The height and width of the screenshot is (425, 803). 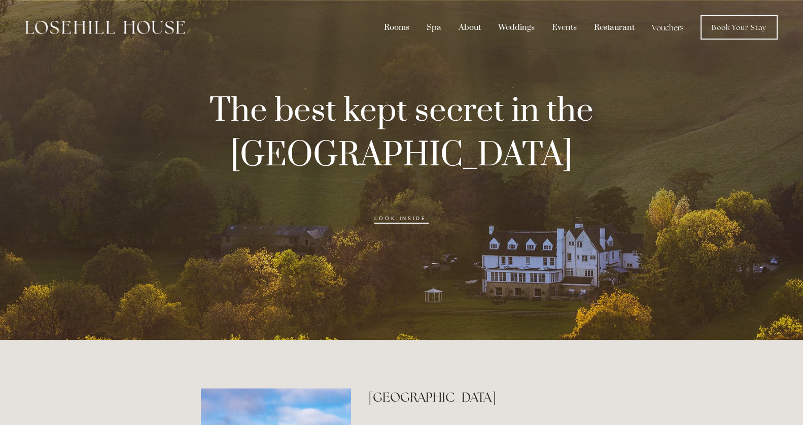 I want to click on a: look inside, so click(x=401, y=220).